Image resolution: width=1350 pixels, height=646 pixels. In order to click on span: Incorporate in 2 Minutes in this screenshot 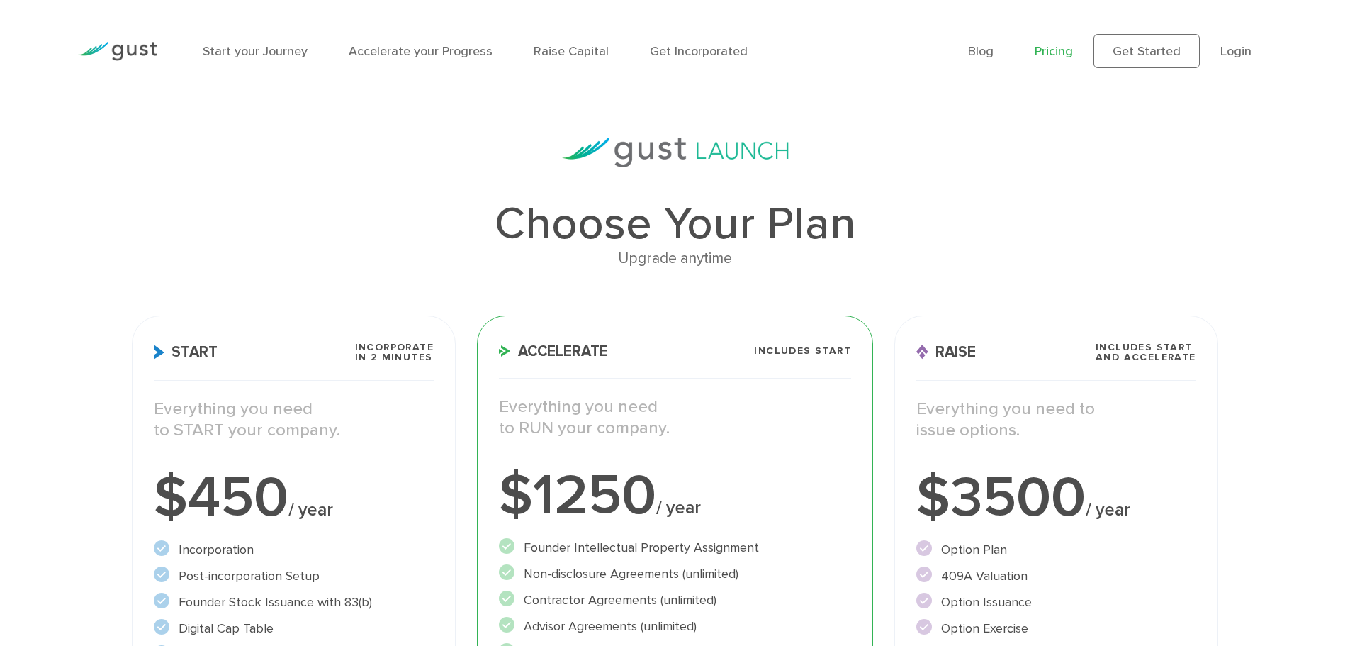, I will do `click(394, 352)`.